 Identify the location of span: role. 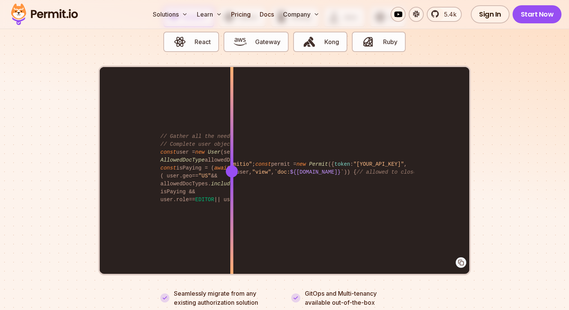
(182, 199).